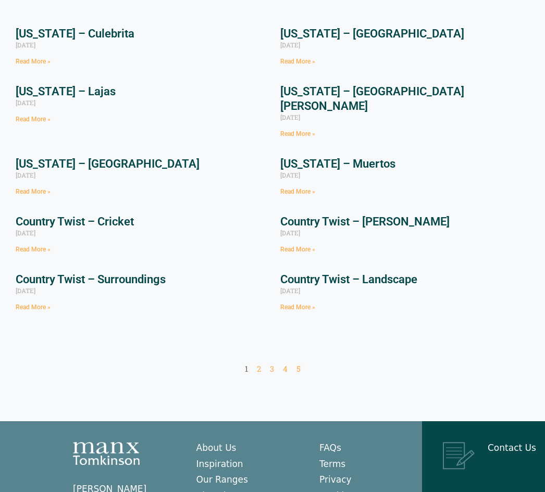 The width and height of the screenshot is (545, 492). What do you see at coordinates (33, 61) in the screenshot?
I see `a: Read more about Puerto Rico – Culebrita` at bounding box center [33, 61].